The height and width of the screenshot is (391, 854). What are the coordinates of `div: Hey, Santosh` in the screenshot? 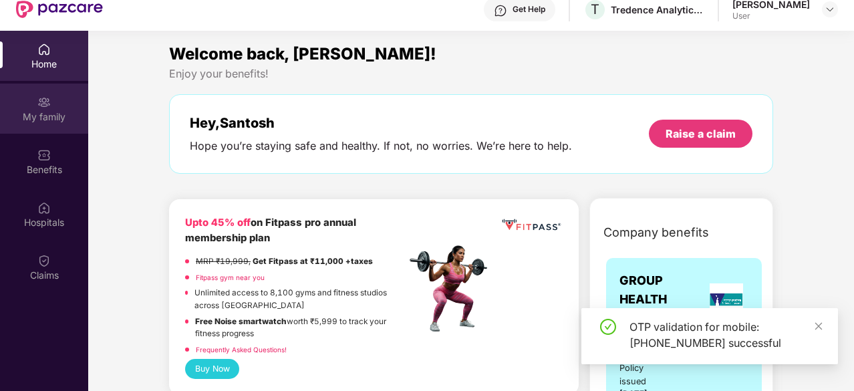 It's located at (381, 123).